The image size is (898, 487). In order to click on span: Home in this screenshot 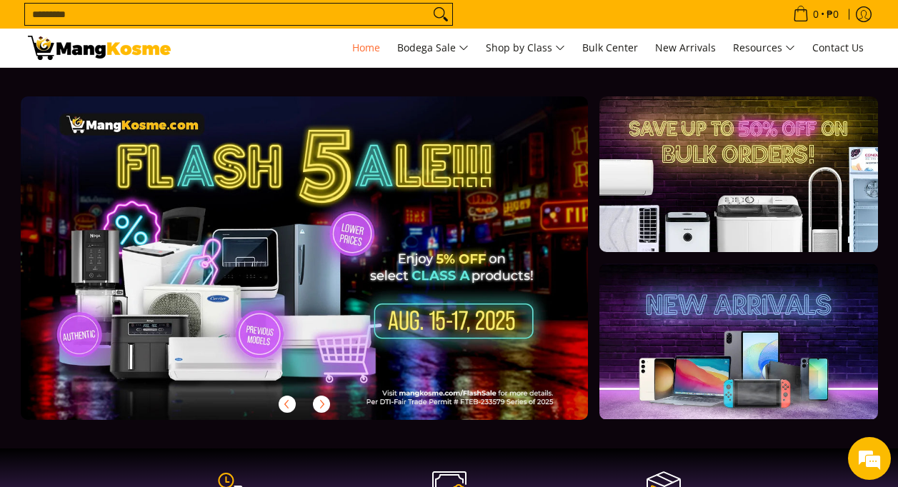, I will do `click(366, 47)`.